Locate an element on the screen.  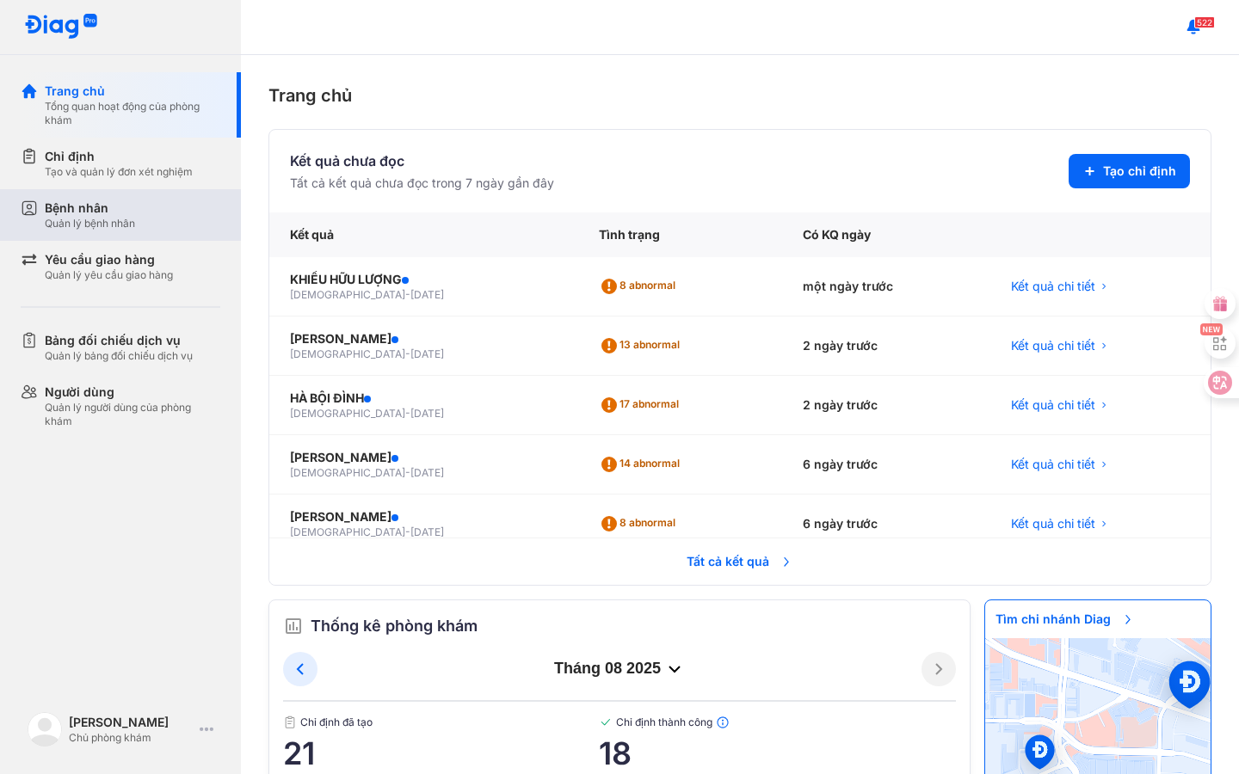
div: Tạo và quản lý đơn xét nghiệm is located at coordinates (119, 172).